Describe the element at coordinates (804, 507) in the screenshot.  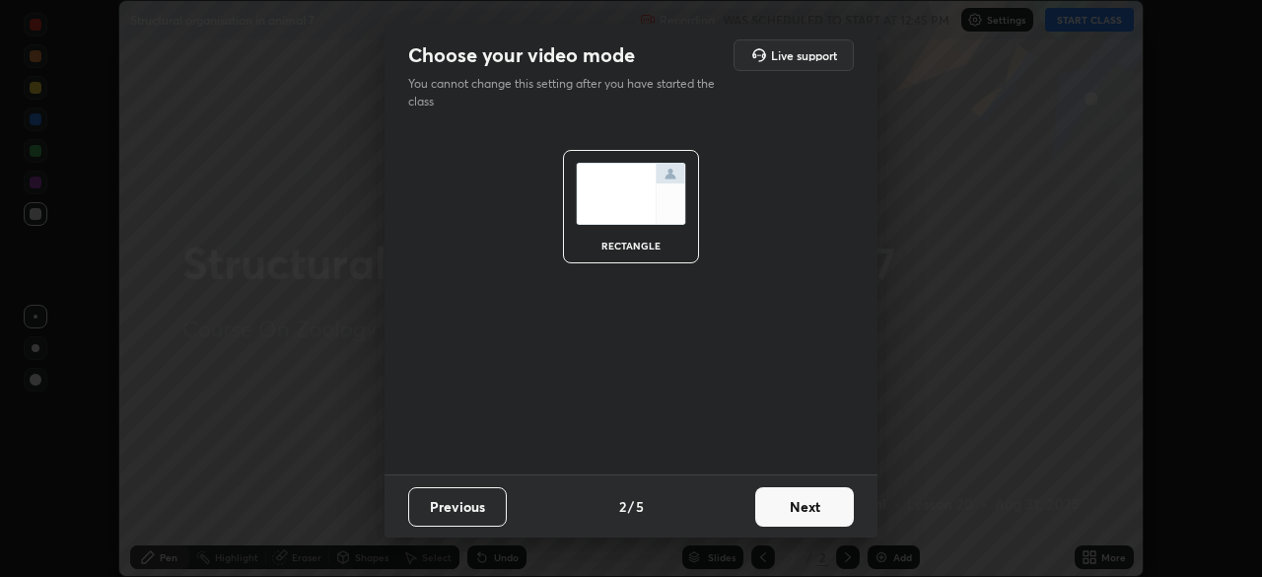
I see `button: Next` at that location.